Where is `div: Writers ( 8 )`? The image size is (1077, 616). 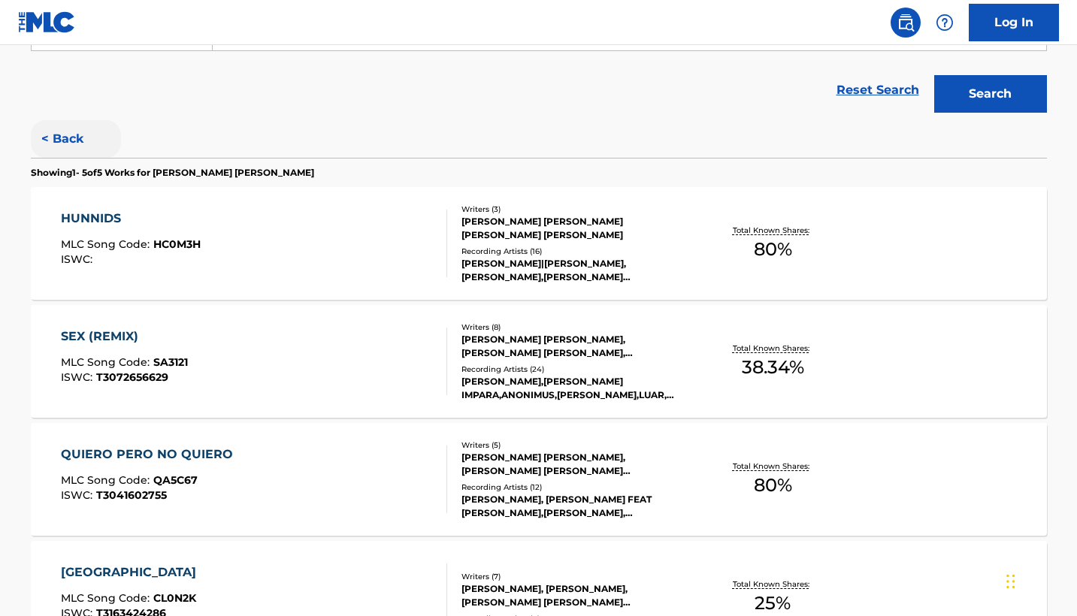
div: Writers ( 8 ) is located at coordinates (575, 327).